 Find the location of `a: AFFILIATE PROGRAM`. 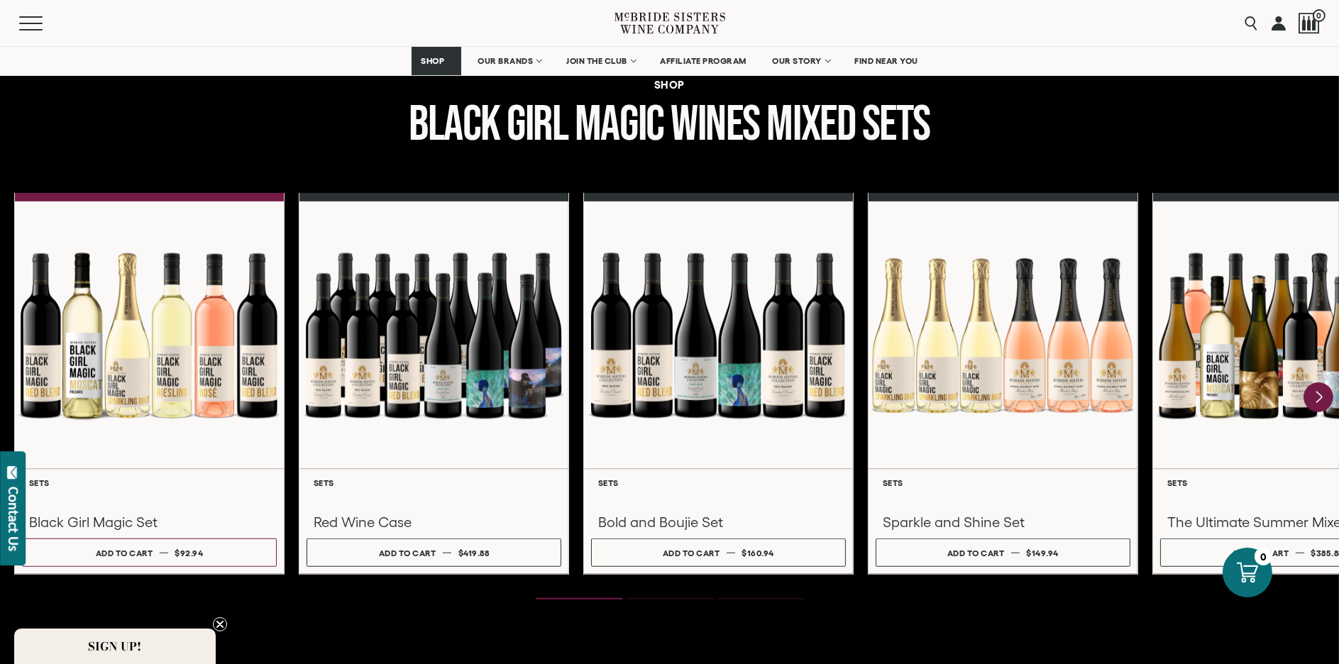

a: AFFILIATE PROGRAM is located at coordinates (704, 61).